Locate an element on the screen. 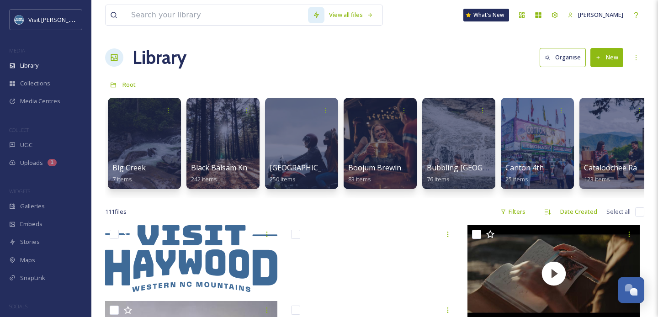  span: Collections is located at coordinates (35, 83).